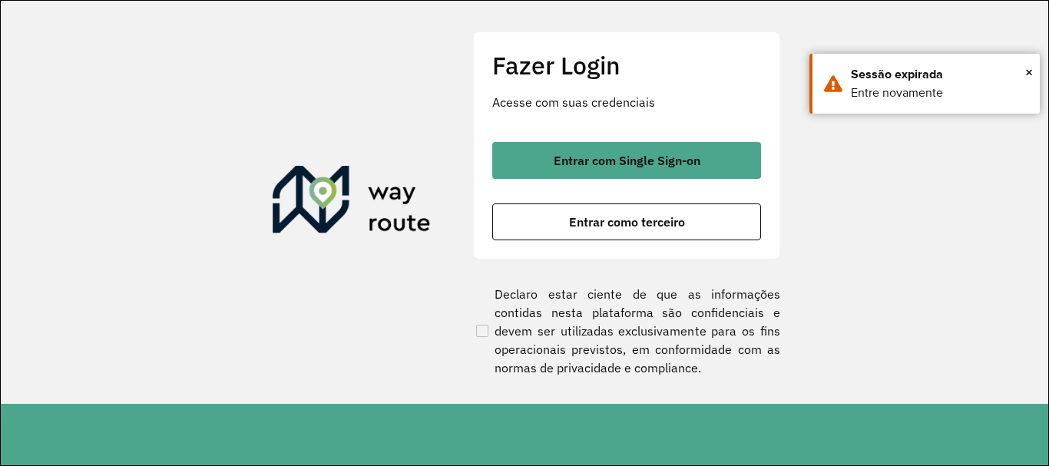 The image size is (1049, 466). I want to click on span: Entrar com Single Sign-on, so click(627, 161).